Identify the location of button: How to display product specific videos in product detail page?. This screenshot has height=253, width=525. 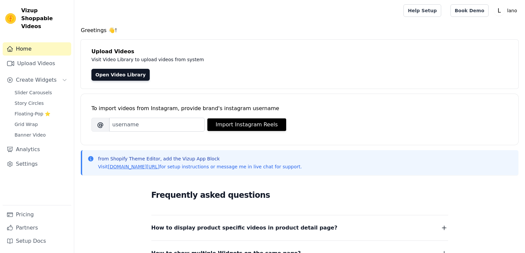
(300, 228).